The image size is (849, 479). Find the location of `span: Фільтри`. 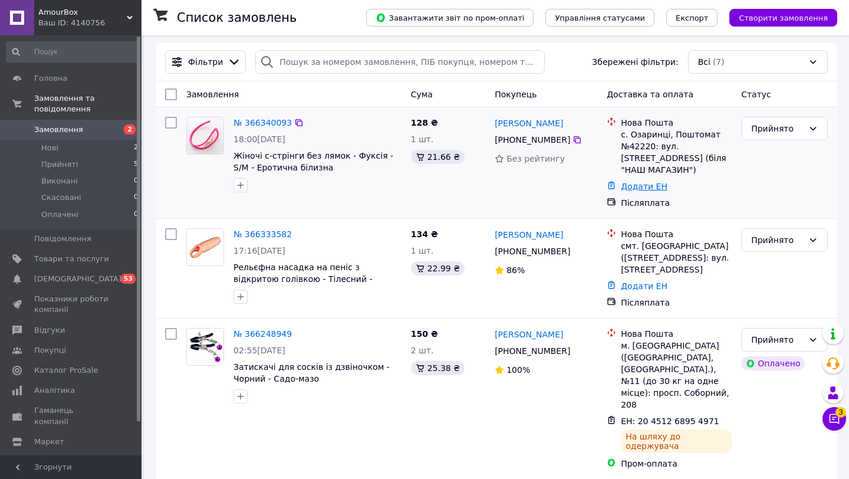

span: Фільтри is located at coordinates (205, 62).